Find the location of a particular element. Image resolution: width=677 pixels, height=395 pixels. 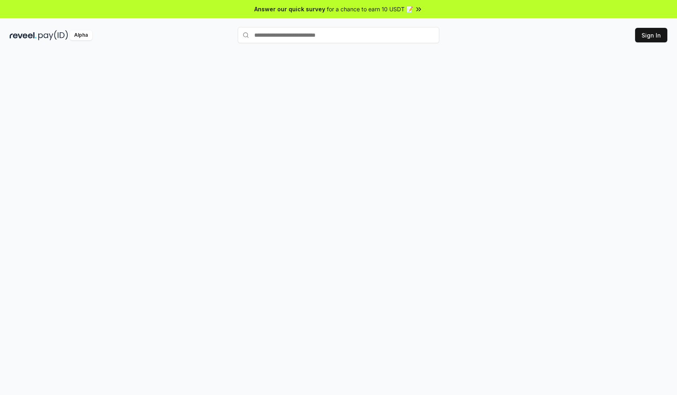

img: pay_id is located at coordinates (53, 35).